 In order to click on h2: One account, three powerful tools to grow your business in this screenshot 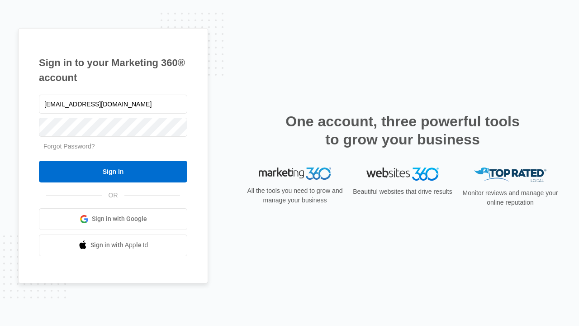, I will do `click(402, 130)`.